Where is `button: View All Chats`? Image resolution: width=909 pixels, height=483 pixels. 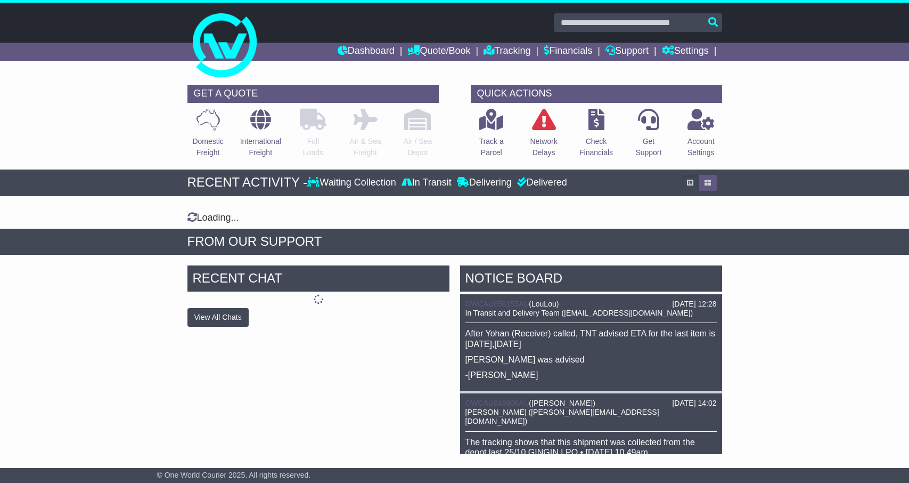
button: View All Chats is located at coordinates (218, 317).